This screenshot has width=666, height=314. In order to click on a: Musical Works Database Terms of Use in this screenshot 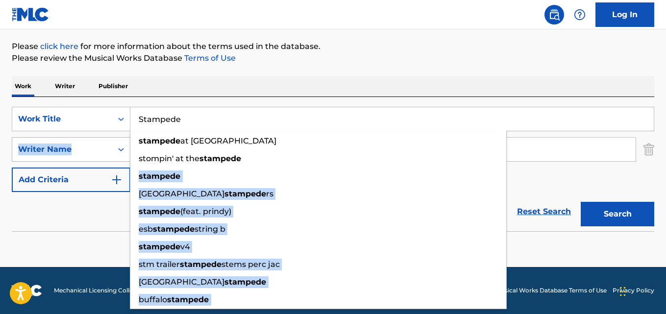, I will do `click(551, 290)`.